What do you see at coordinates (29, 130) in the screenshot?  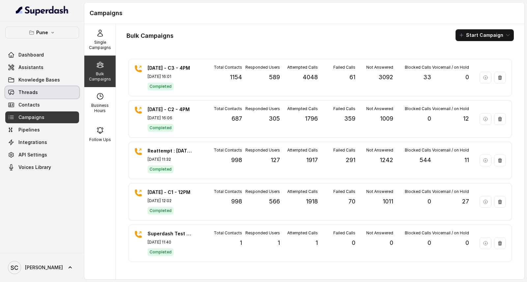 I see `span: Pipelines` at bounding box center [29, 130].